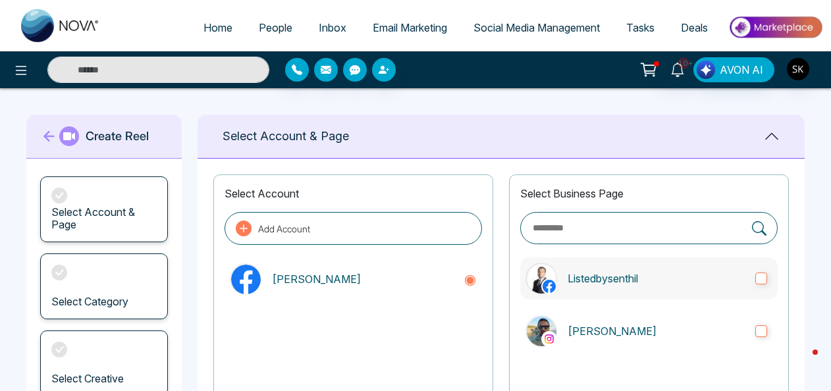  I want to click on a: Social Media Management, so click(537, 28).